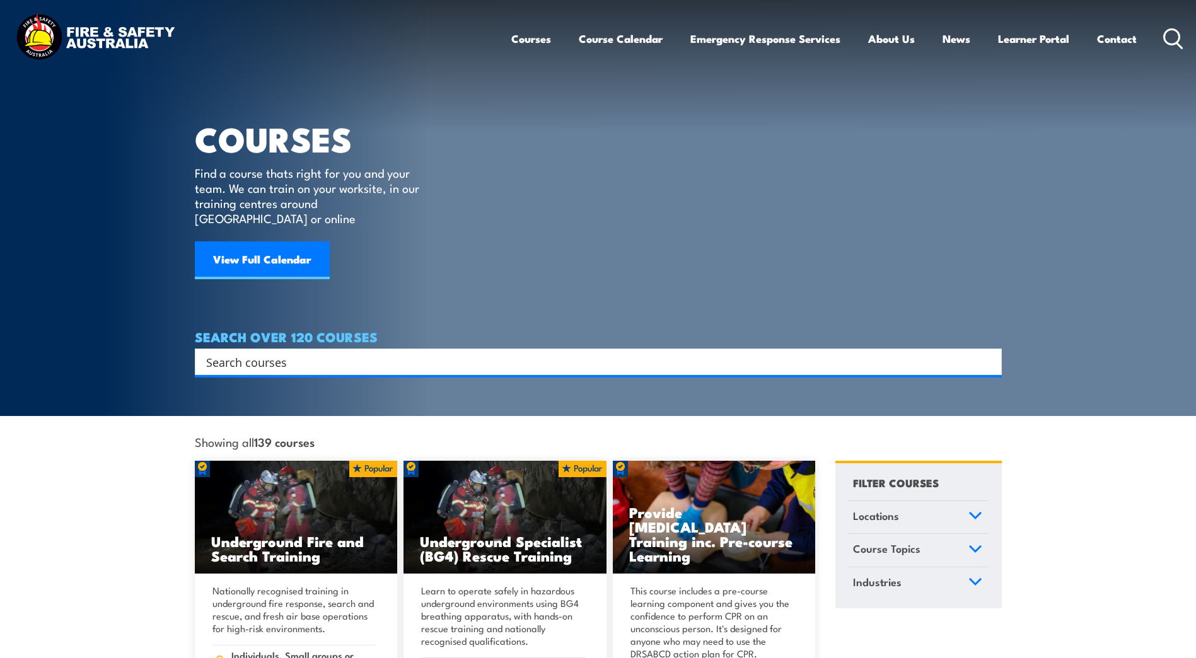 The image size is (1196, 658). Describe the element at coordinates (284, 441) in the screenshot. I see `strong: 139 courses` at that location.